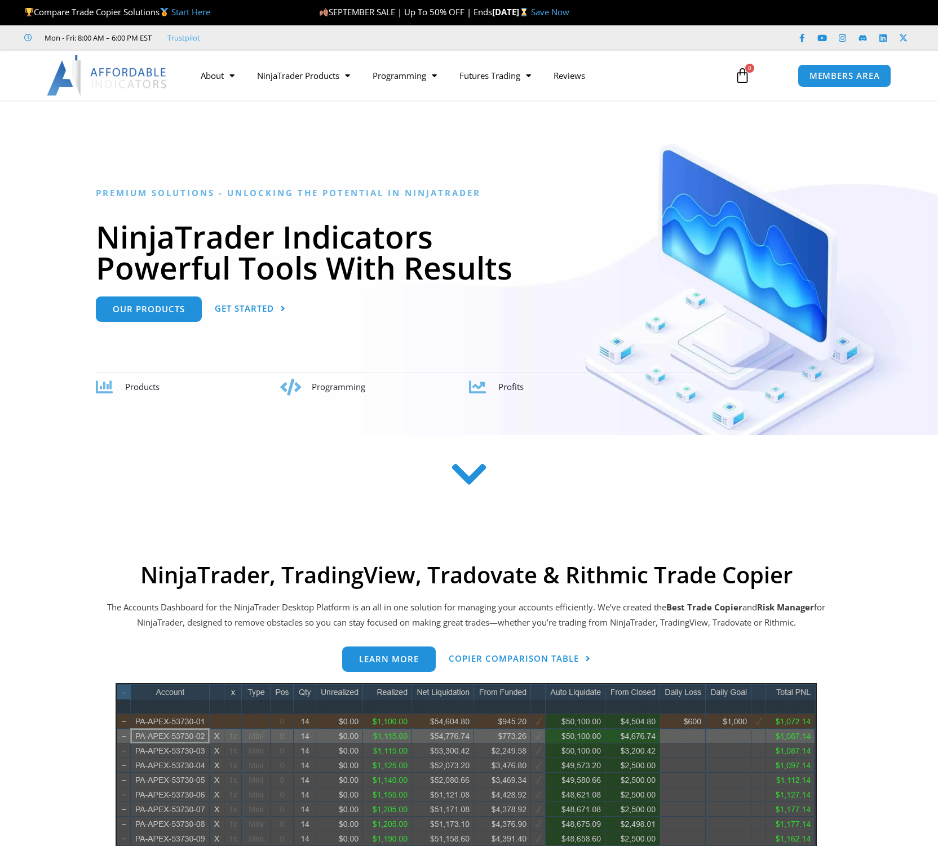  I want to click on a: Programming, so click(405, 76).